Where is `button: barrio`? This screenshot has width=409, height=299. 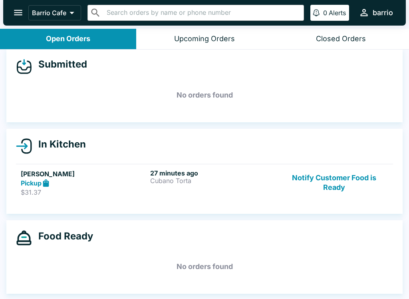
button: barrio is located at coordinates (376, 12).